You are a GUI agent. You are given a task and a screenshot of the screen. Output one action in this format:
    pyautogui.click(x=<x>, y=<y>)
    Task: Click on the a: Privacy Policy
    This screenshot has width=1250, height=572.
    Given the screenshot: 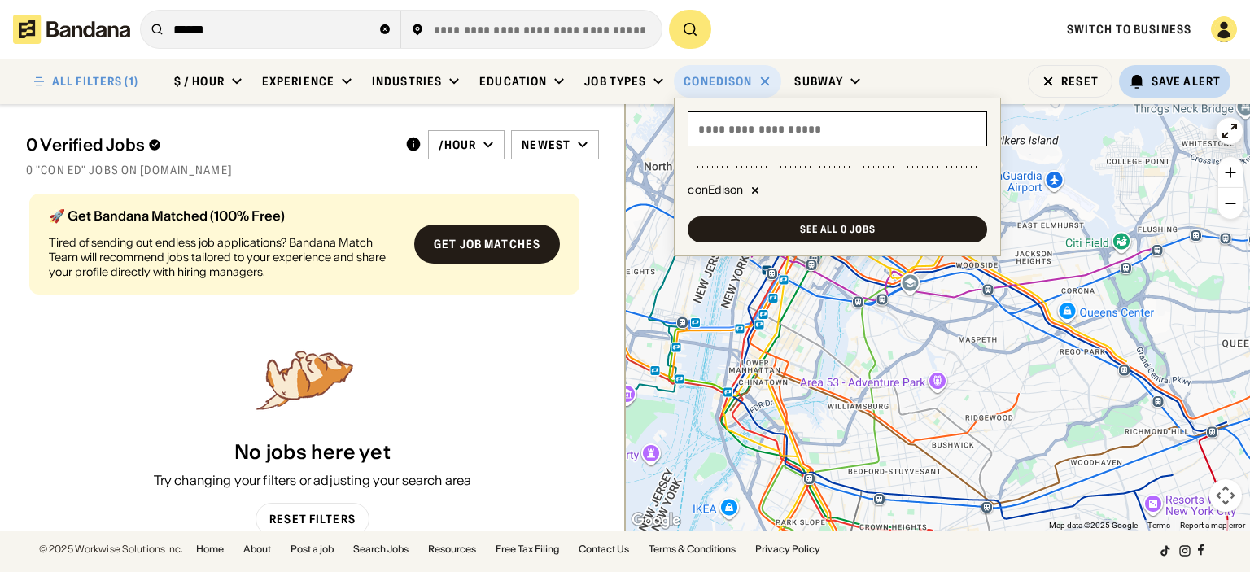 What is the action you would take?
    pyautogui.click(x=788, y=549)
    